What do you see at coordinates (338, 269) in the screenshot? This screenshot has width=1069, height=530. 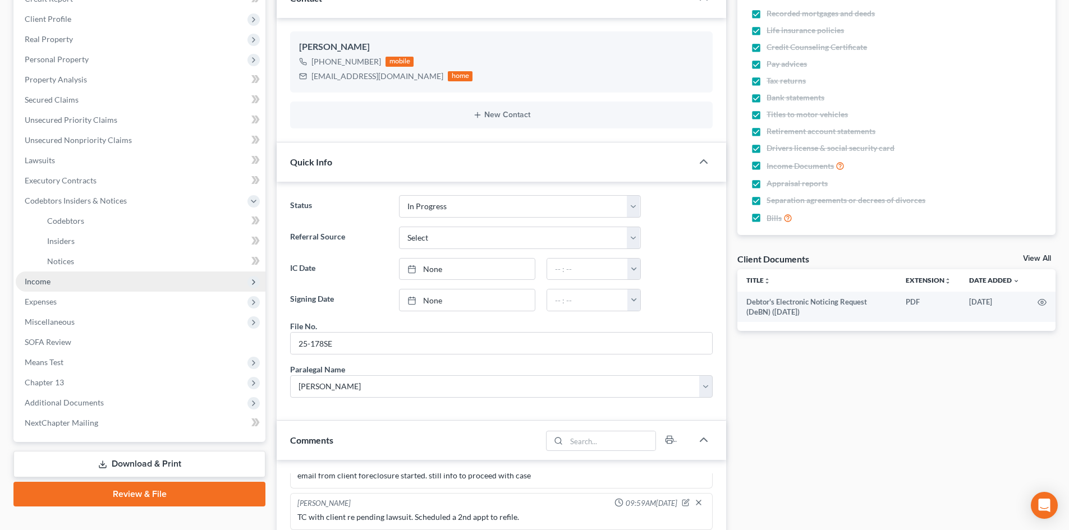 I see `label: IC Date` at bounding box center [338, 269].